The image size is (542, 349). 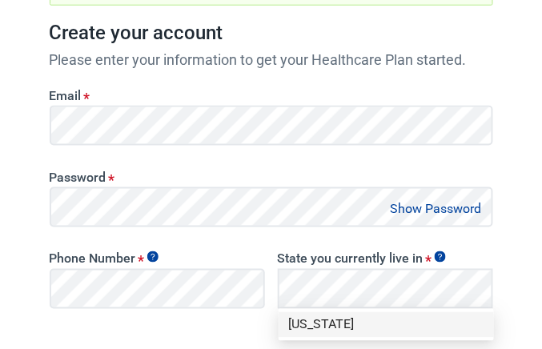 I want to click on label: State you currently live in, so click(x=385, y=259).